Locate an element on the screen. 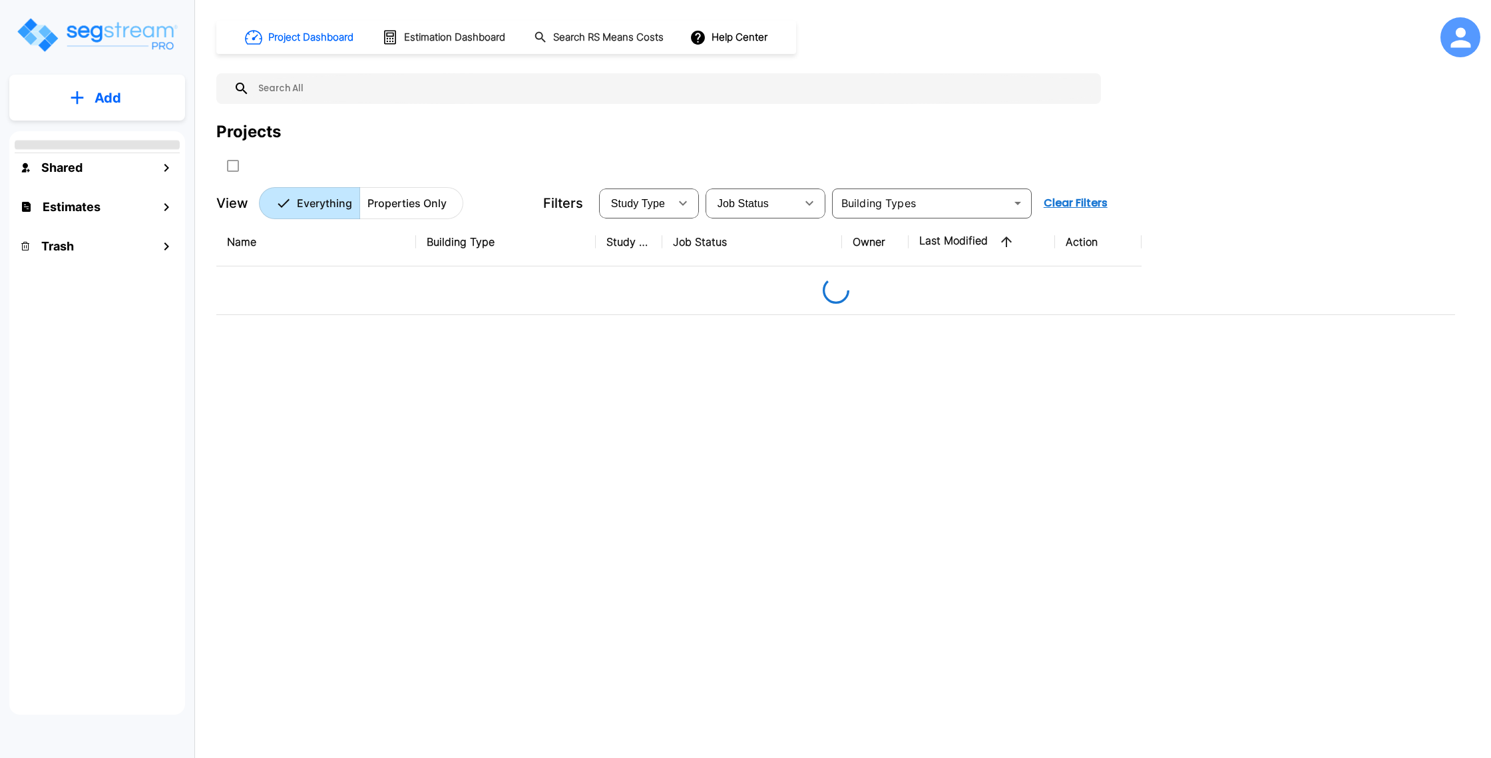 This screenshot has width=1491, height=758. span: Job Status is located at coordinates (743, 203).